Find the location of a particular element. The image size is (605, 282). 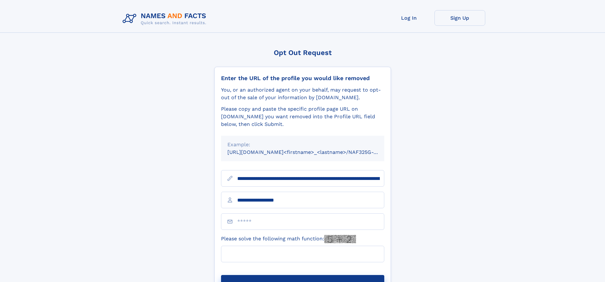

label: Please solve the following math function: is located at coordinates (289, 239).